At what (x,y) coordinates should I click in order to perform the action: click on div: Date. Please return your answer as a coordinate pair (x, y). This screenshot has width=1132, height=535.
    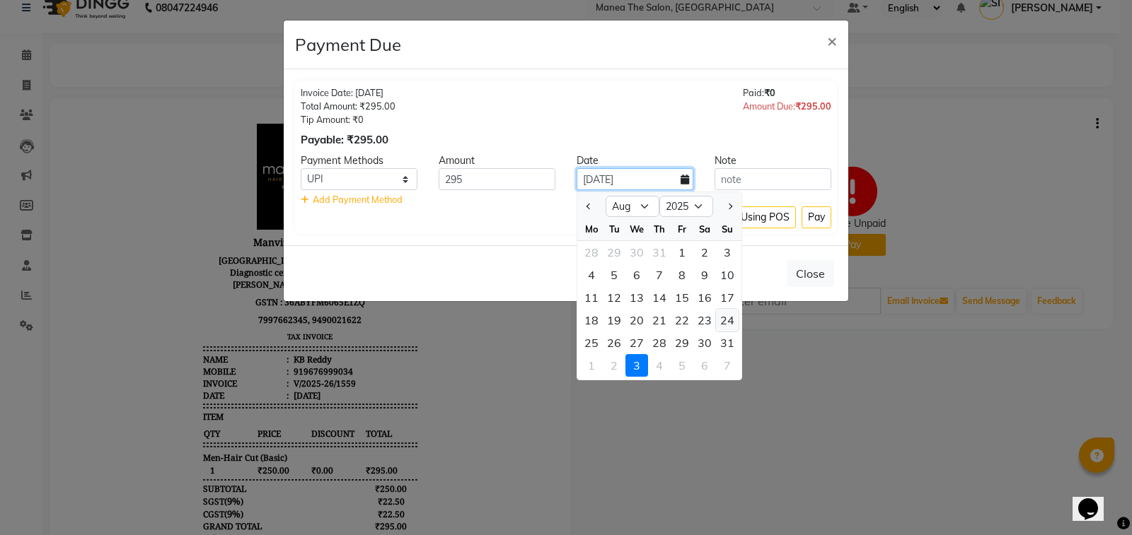
    Looking at the image, I should click on (634, 161).